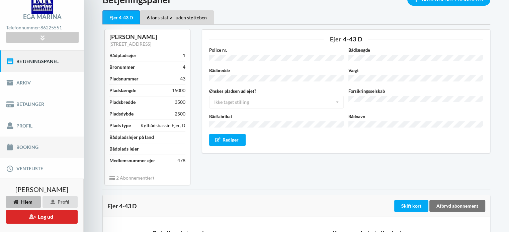 The image size is (509, 232). I want to click on div: 15000, so click(179, 91).